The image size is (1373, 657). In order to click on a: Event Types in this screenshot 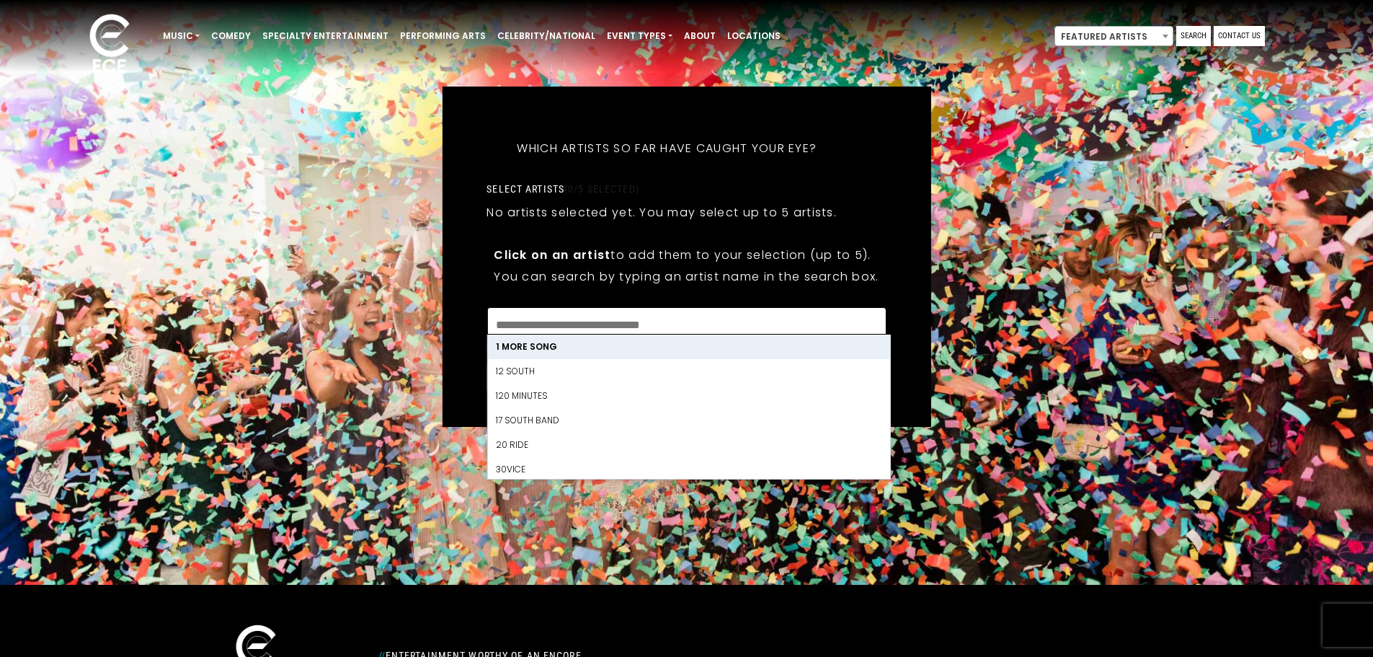, I will do `click(639, 36)`.